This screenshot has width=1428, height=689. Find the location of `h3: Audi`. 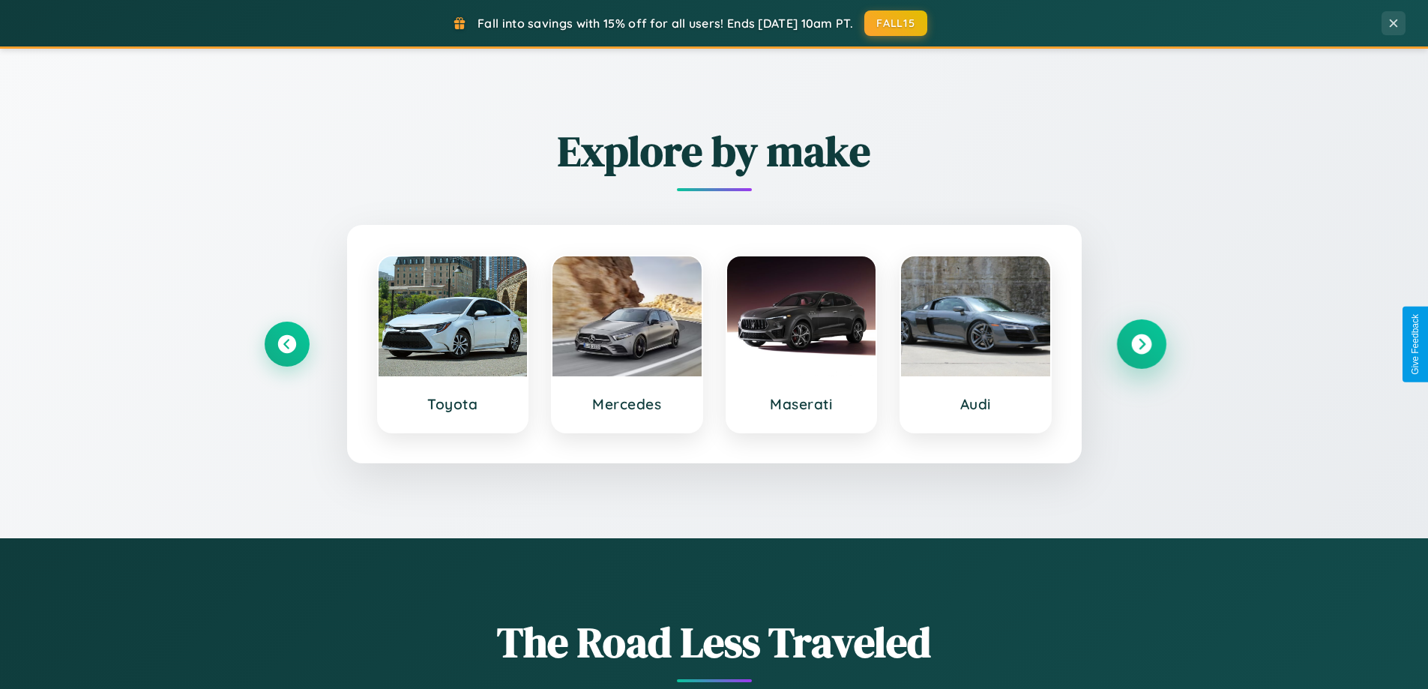

h3: Audi is located at coordinates (975, 404).